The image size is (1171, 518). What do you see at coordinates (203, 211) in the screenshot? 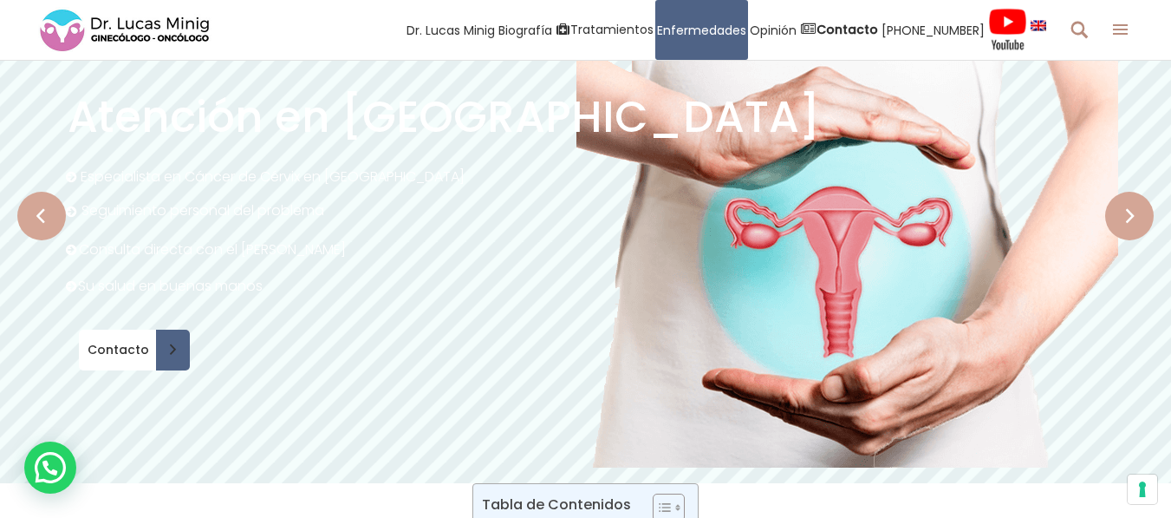
I see `rs-layer: Seguimiento personal del problema` at bounding box center [203, 211].